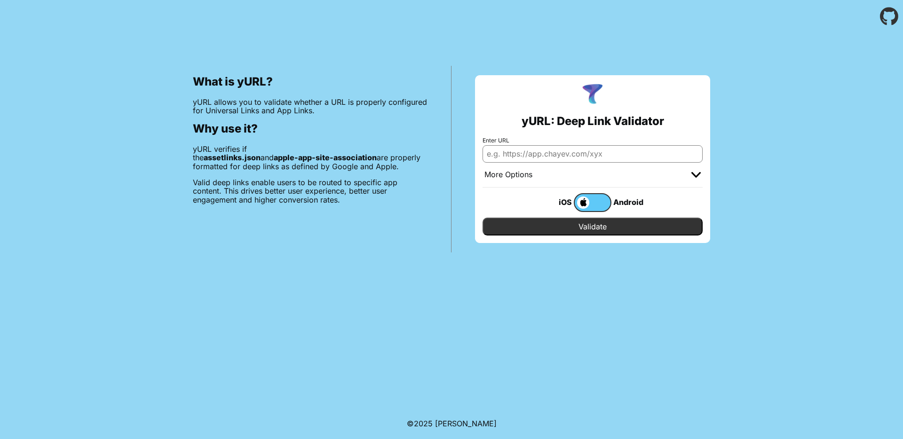 The width and height of the screenshot is (903, 439). I want to click on p: Valid deep links enable users to be routed to specific app content. This drives better user exper..., so click(310, 191).